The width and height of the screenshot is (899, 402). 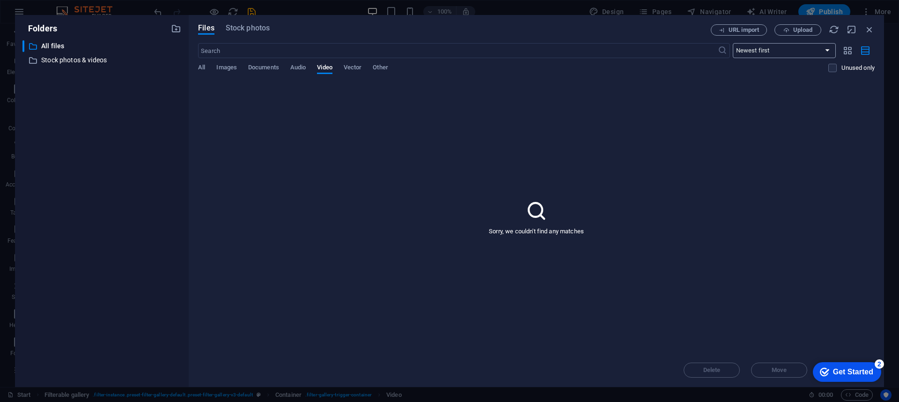 What do you see at coordinates (248, 28) in the screenshot?
I see `span: Stock photos` at bounding box center [248, 28].